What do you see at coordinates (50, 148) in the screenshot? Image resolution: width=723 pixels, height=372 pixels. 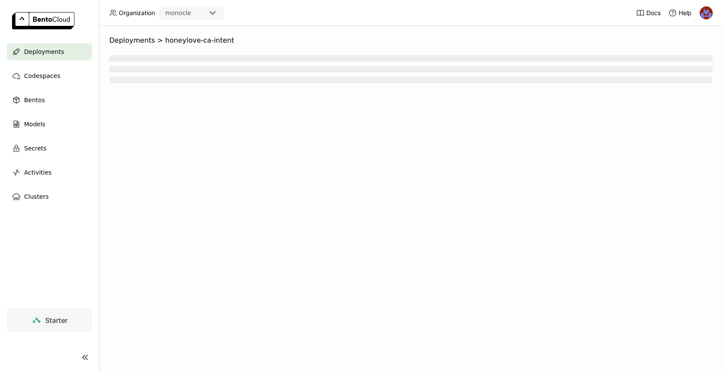 I see `a: Secrets` at bounding box center [50, 148].